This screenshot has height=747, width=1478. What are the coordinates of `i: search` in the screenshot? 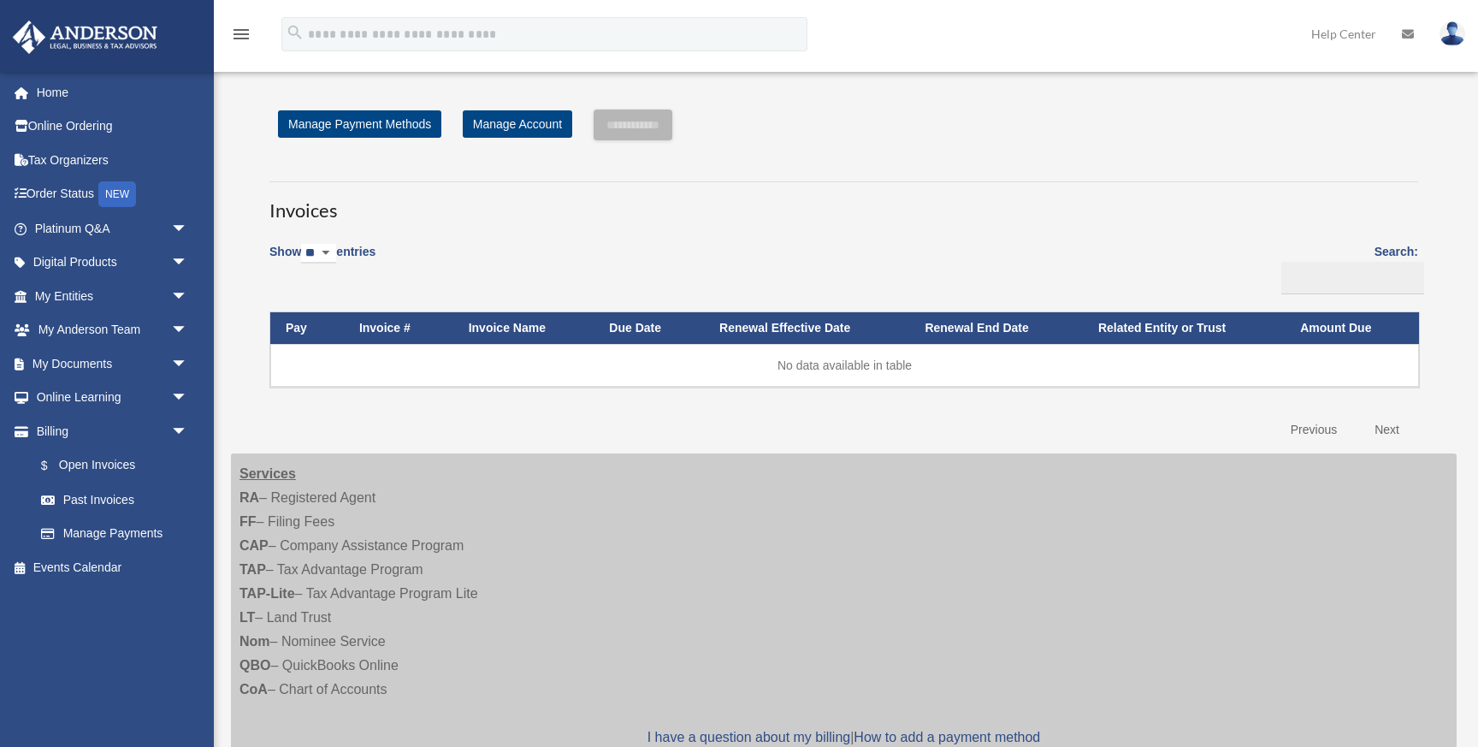 It's located at (295, 33).